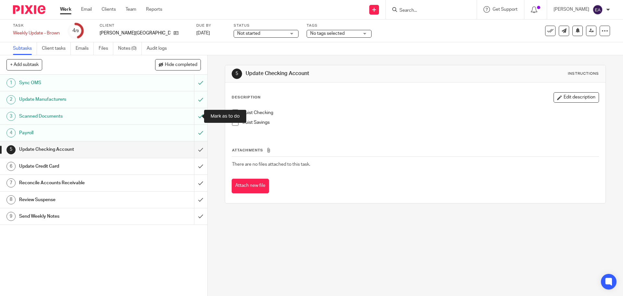  Describe the element at coordinates (211, 26) in the screenshot. I see `label: Due by` at that location.